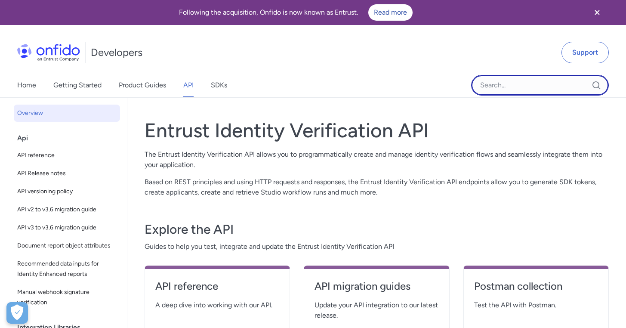 The height and width of the screenshot is (328, 626). I want to click on p: The Entrust Identity Verification API allows you to programmatically create and manage identity v..., so click(376, 160).